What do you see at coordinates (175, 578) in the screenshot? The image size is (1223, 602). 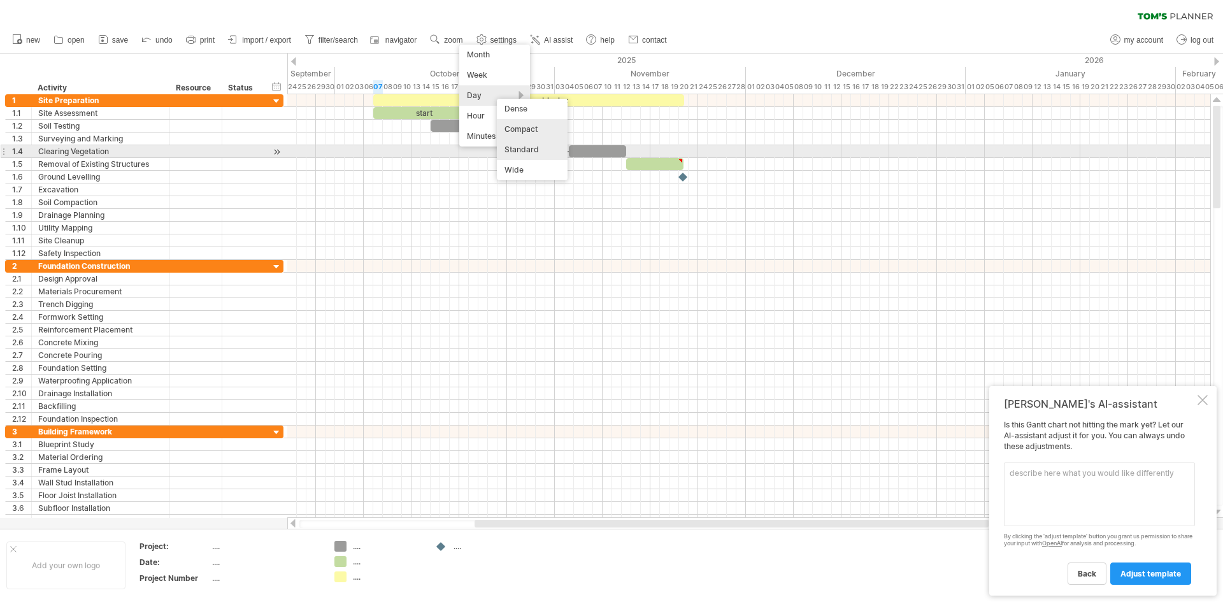 I see `div: Project Number` at bounding box center [175, 578].